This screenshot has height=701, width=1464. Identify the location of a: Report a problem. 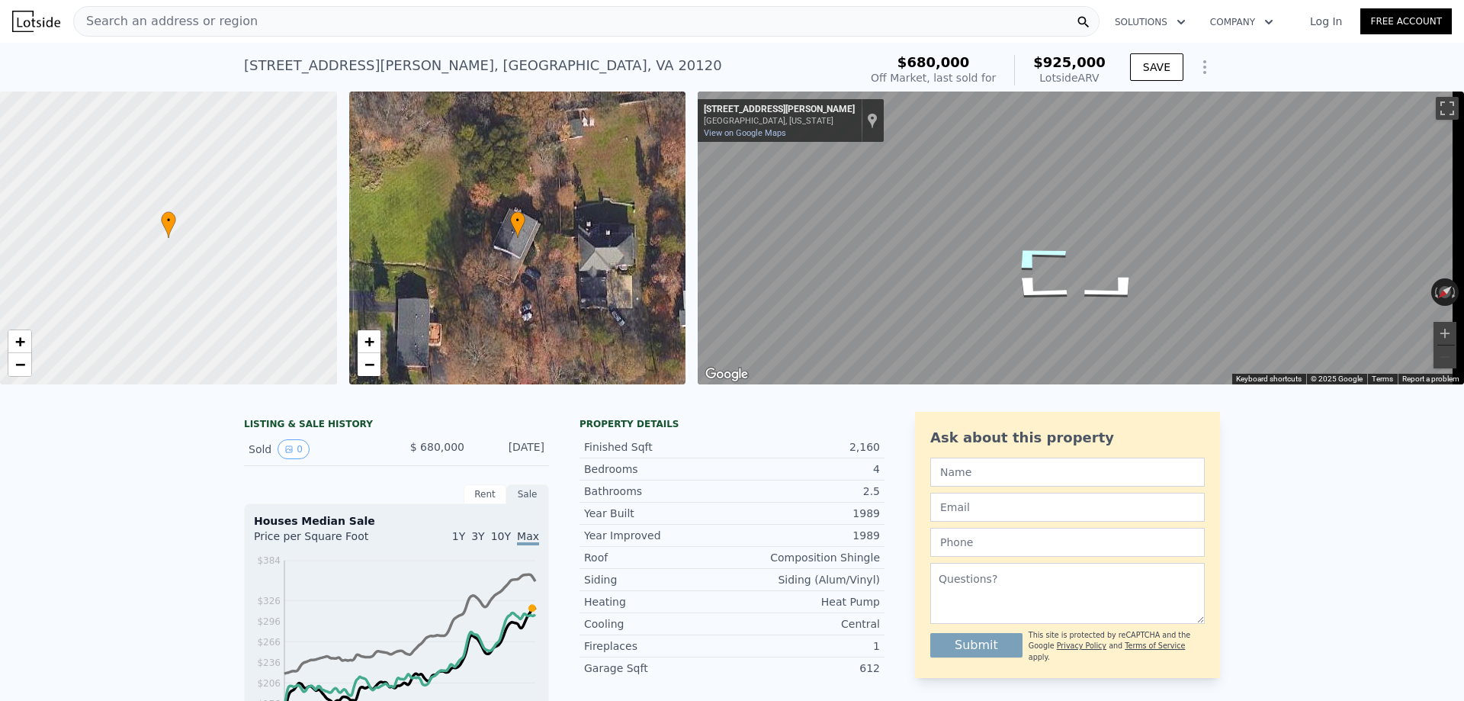
(1431, 378).